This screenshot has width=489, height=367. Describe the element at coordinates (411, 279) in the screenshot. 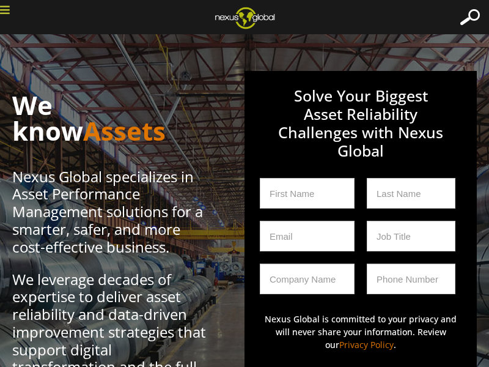

I see `input: Phone Number` at that location.